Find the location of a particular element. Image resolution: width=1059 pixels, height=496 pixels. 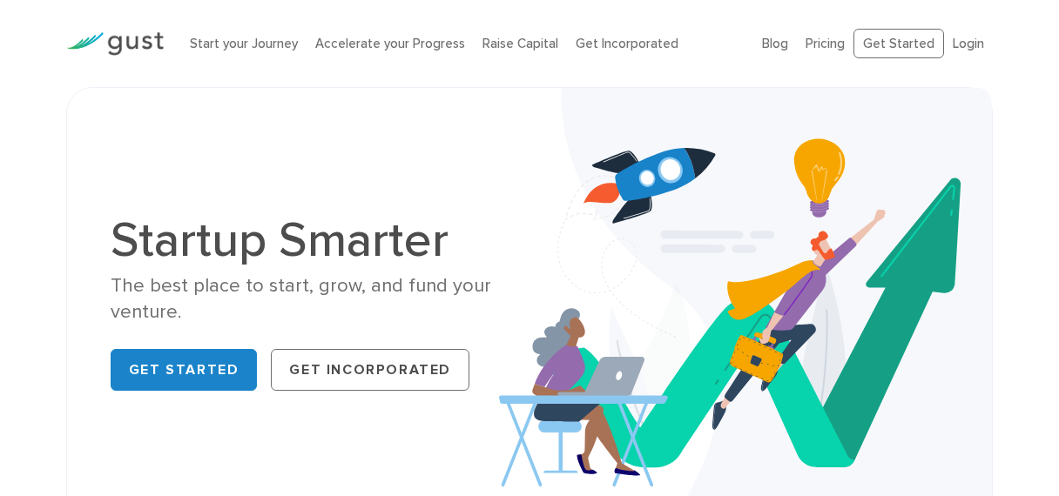

a: Raise Capital is located at coordinates (520, 44).